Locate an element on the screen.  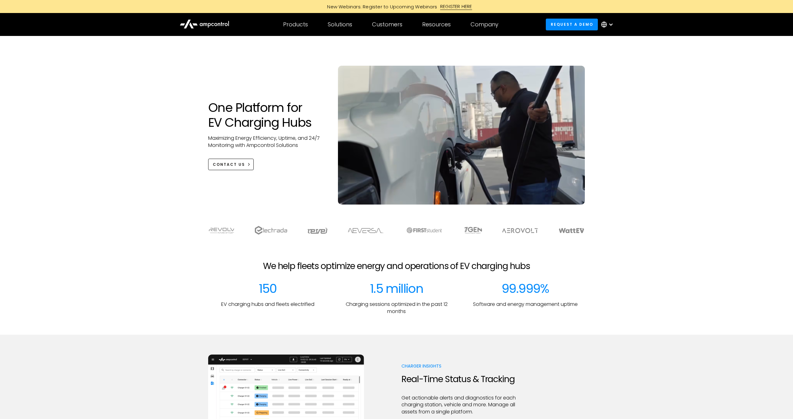
h2: Real-Time Status & Tracking is located at coordinates (461, 379).